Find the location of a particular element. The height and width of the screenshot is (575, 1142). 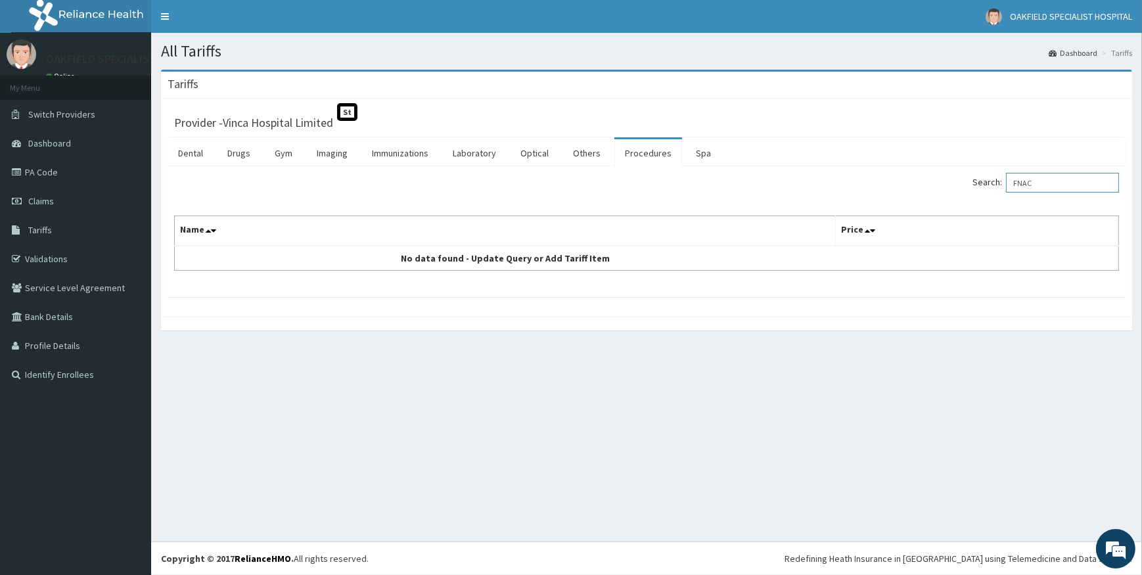

a: Imaging is located at coordinates (332, 153).